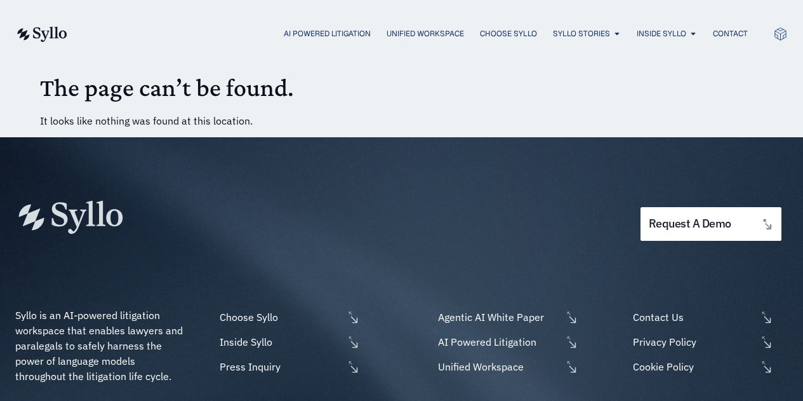 The image size is (803, 401). What do you see at coordinates (100, 345) in the screenshot?
I see `span: Syllo is an AI-powered litigation workspace that enables lawyers and paralegals to safely harness...` at bounding box center [100, 345].